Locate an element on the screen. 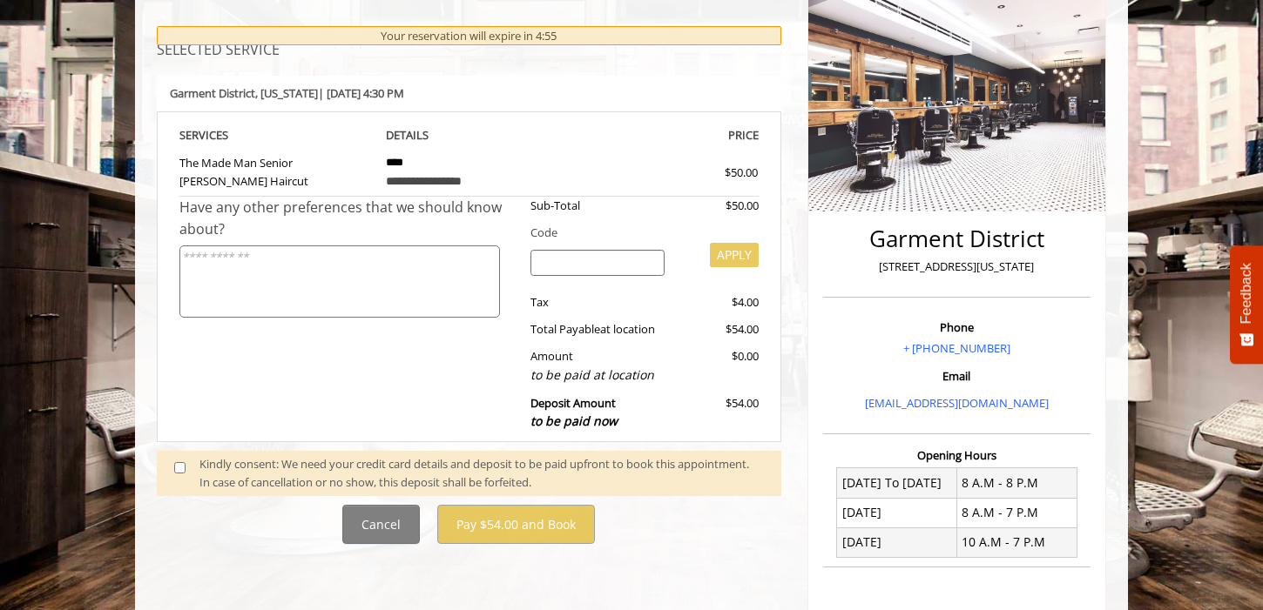 The width and height of the screenshot is (1263, 610). div: Your reservation will expire in 4:55 is located at coordinates (468, 36).